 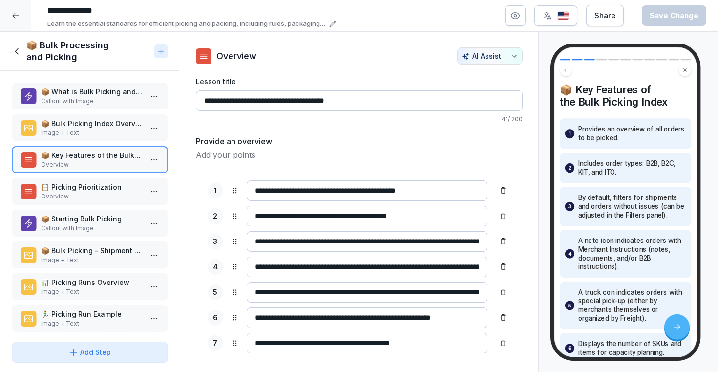 I want to click on p: A truck con indicates orders with special pick-up (either by merchants themselves or organized by..., so click(x=631, y=305).